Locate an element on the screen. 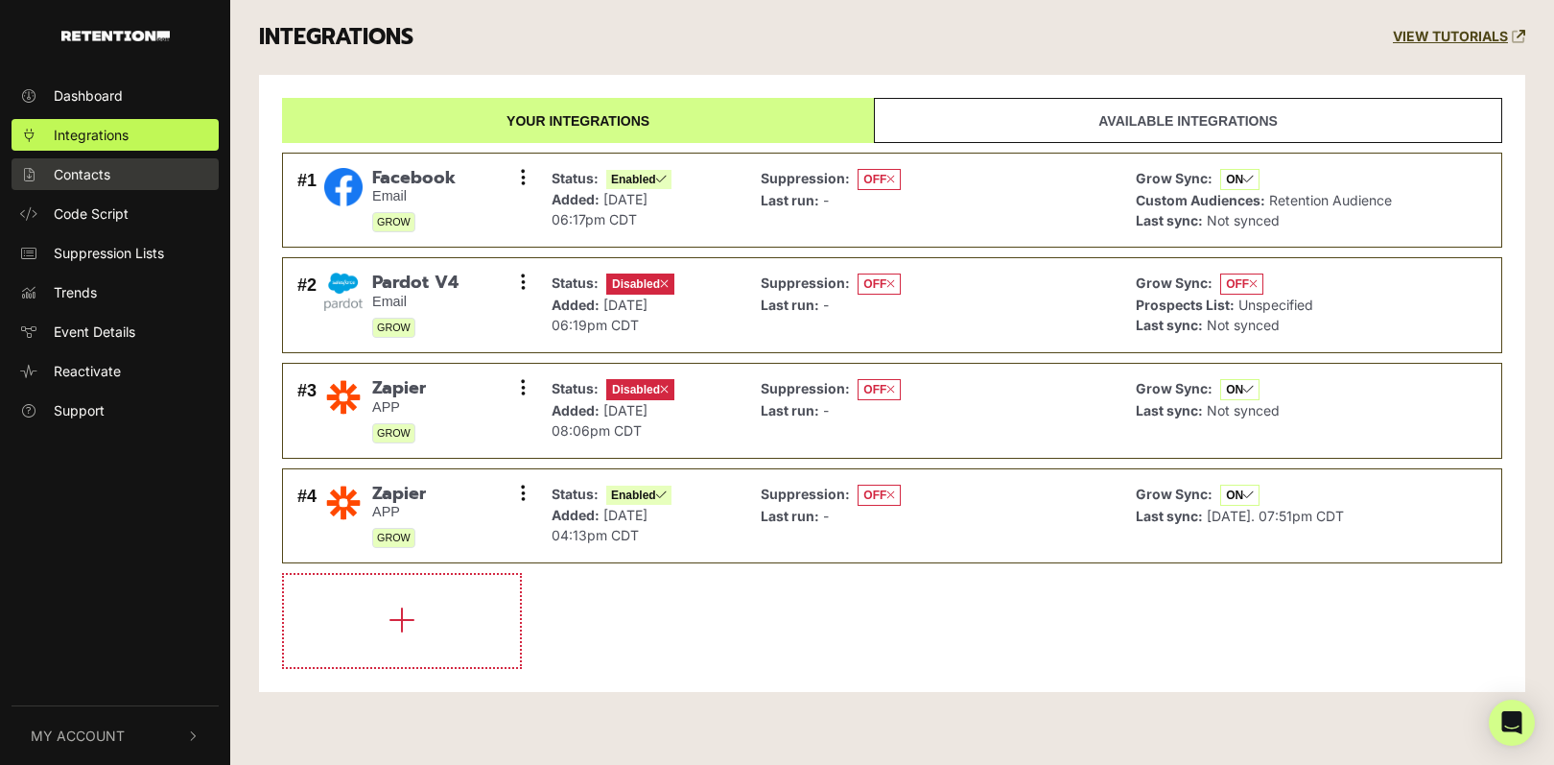 The height and width of the screenshot is (765, 1554). span: Reactivate is located at coordinates (87, 370).